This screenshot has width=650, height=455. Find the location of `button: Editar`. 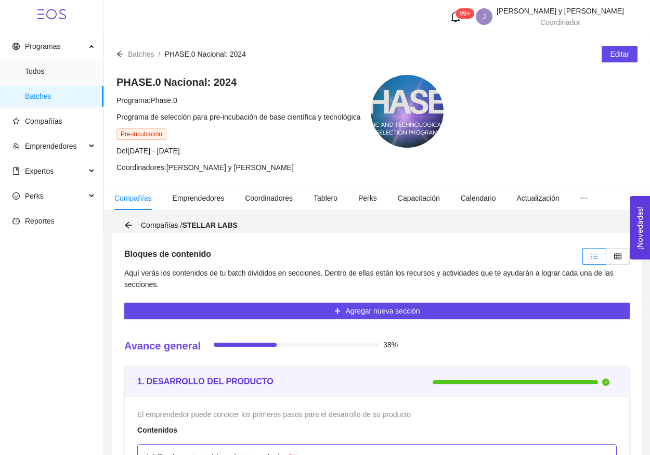

button: Editar is located at coordinates (619, 54).